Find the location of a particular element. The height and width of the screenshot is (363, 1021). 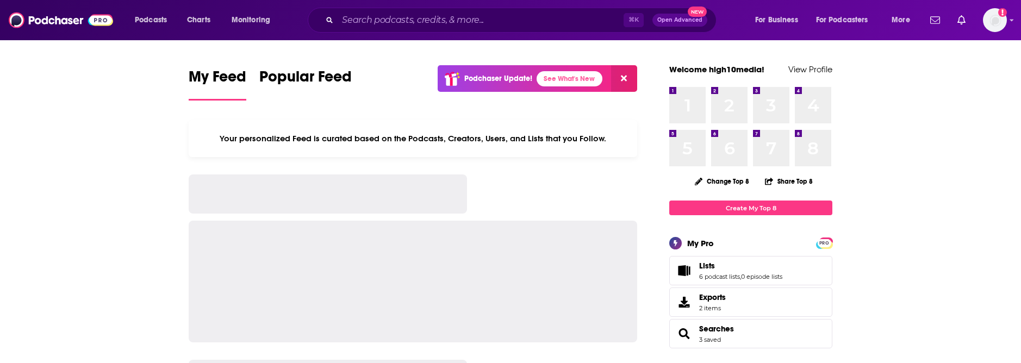

svg: Add a profile image is located at coordinates (1003, 13).